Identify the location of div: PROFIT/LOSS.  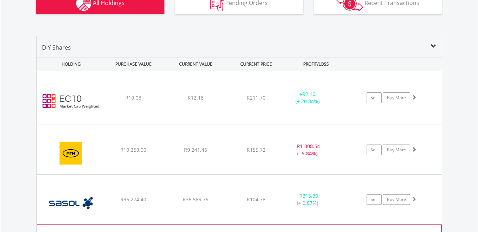
(316, 64).